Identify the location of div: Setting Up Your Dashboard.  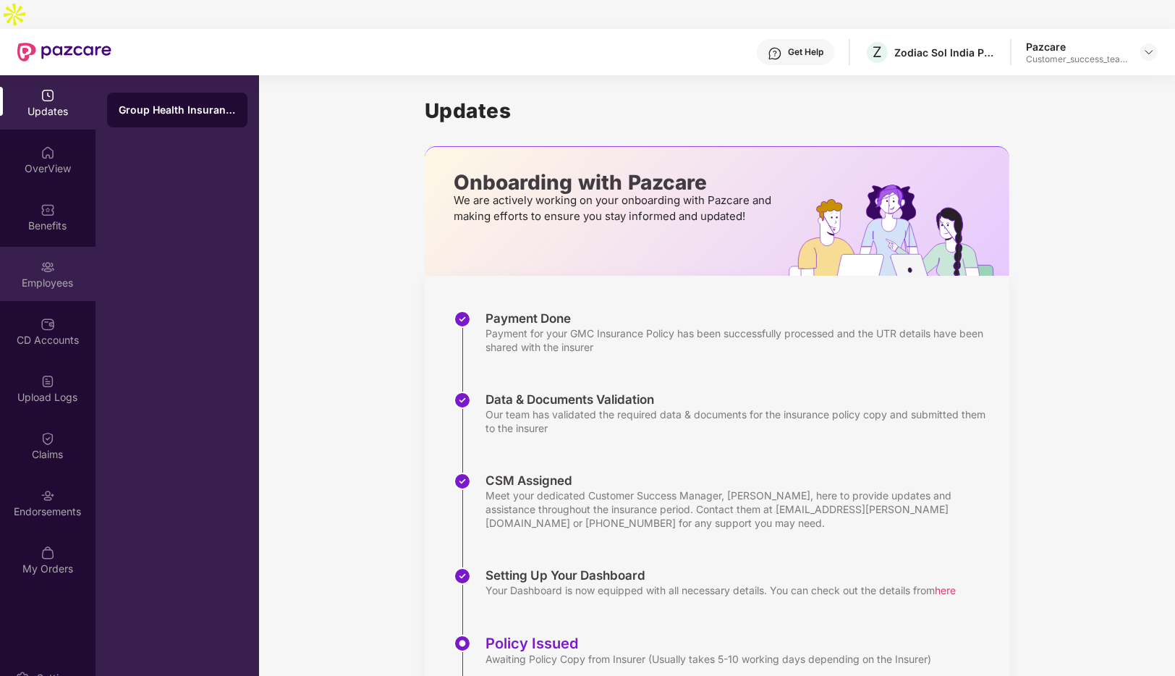
(721, 575).